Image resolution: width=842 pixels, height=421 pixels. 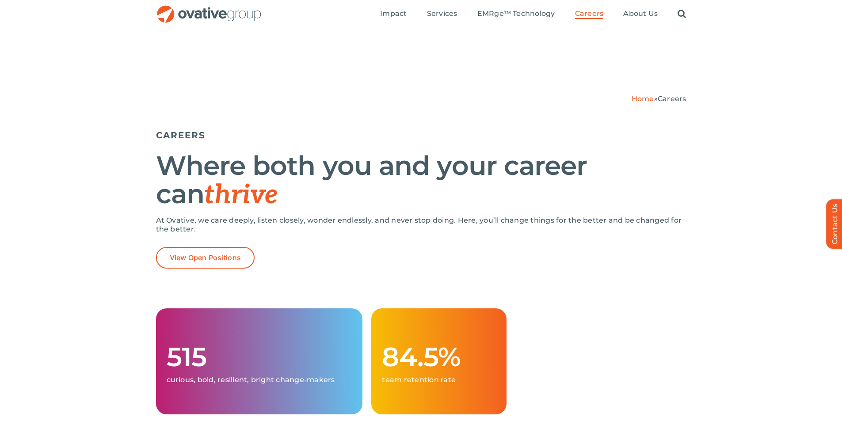 What do you see at coordinates (205, 258) in the screenshot?
I see `a: View Open Positions` at bounding box center [205, 258].